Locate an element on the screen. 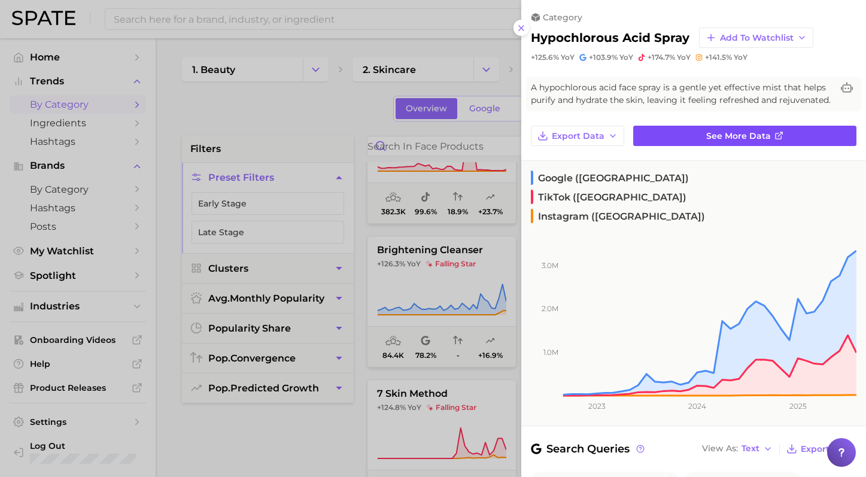 The width and height of the screenshot is (866, 477). span: A hypochlorous acid face spray is a gentle yet effective mist that helps purify and hydrate the s... is located at coordinates (682, 94).